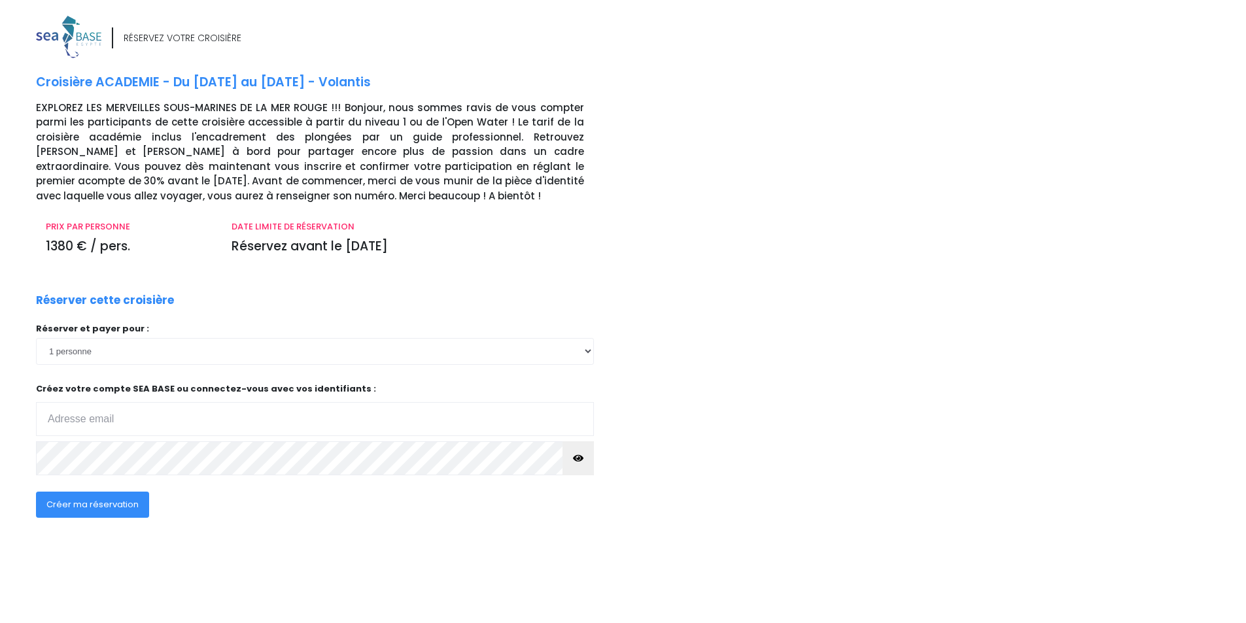 Image resolution: width=1246 pixels, height=623 pixels. Describe the element at coordinates (315, 409) in the screenshot. I see `p: Créez votre compte SEA BASE ou connectez-vous avec vos identifiants :` at that location.